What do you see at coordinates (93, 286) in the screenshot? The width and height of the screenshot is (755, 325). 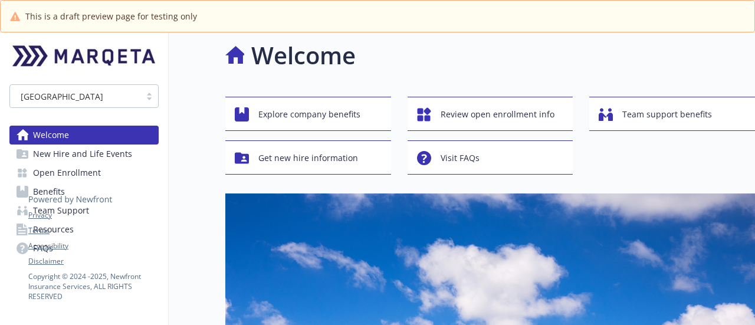 I see `p: Copyright © 2024 - 2025 , Newfront Insurance Services, ALL RIGHTS RESERVED` at bounding box center [93, 286].